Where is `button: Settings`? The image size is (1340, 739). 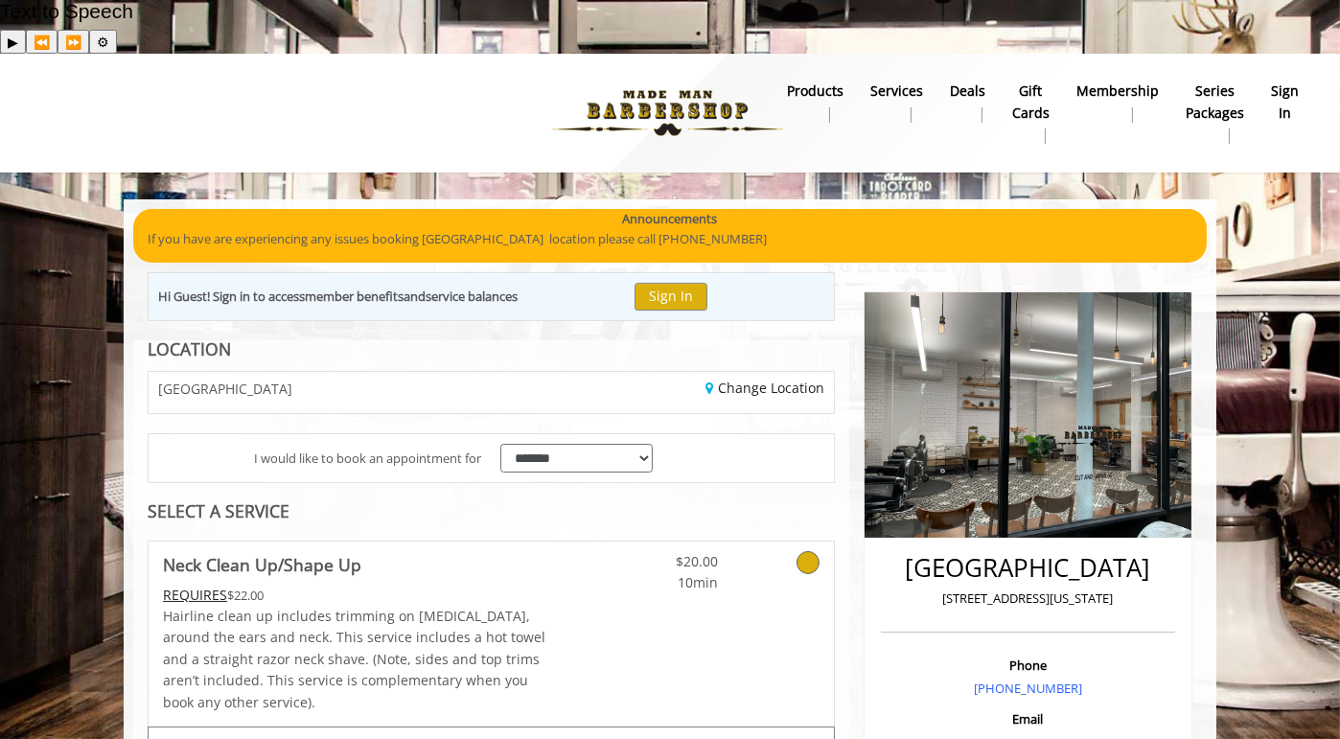 button: Settings is located at coordinates (103, 41).